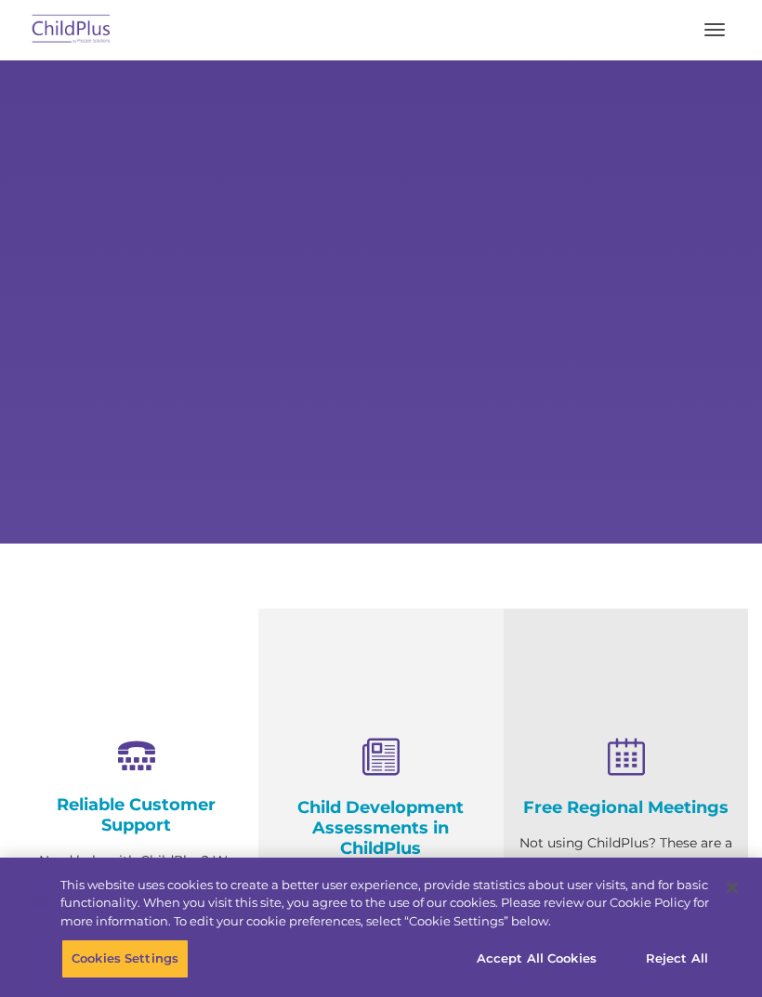 The width and height of the screenshot is (762, 997). Describe the element at coordinates (625, 807) in the screenshot. I see `h4: Free Regional Meetings` at that location.